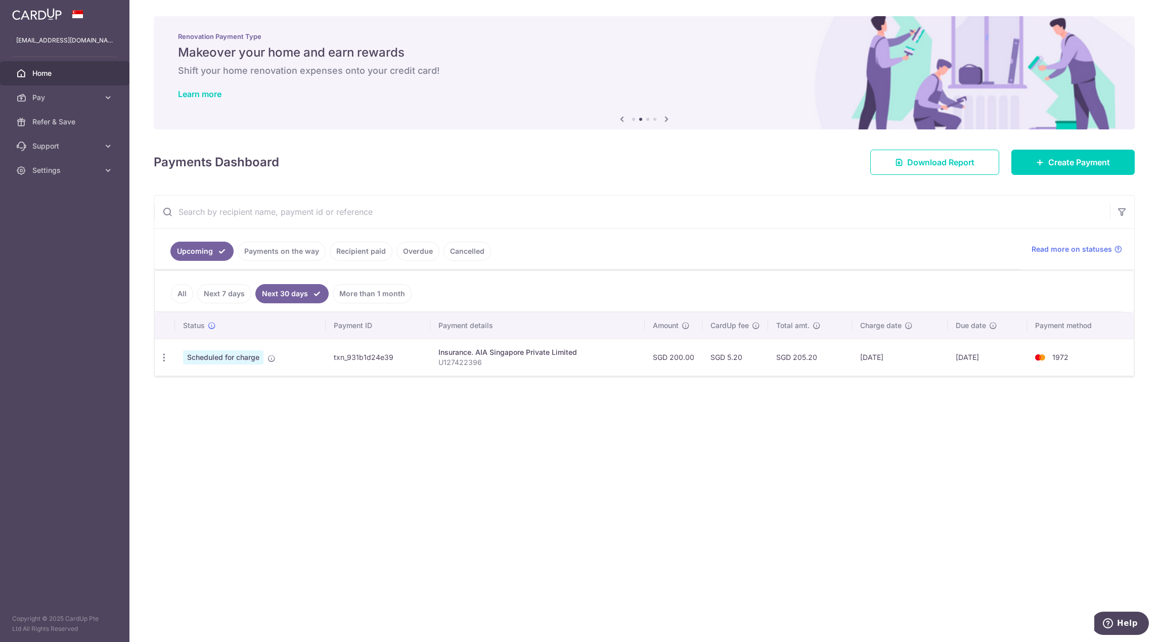 The image size is (1159, 642). What do you see at coordinates (66, 122) in the screenshot?
I see `span: Refer & Save` at bounding box center [66, 122].